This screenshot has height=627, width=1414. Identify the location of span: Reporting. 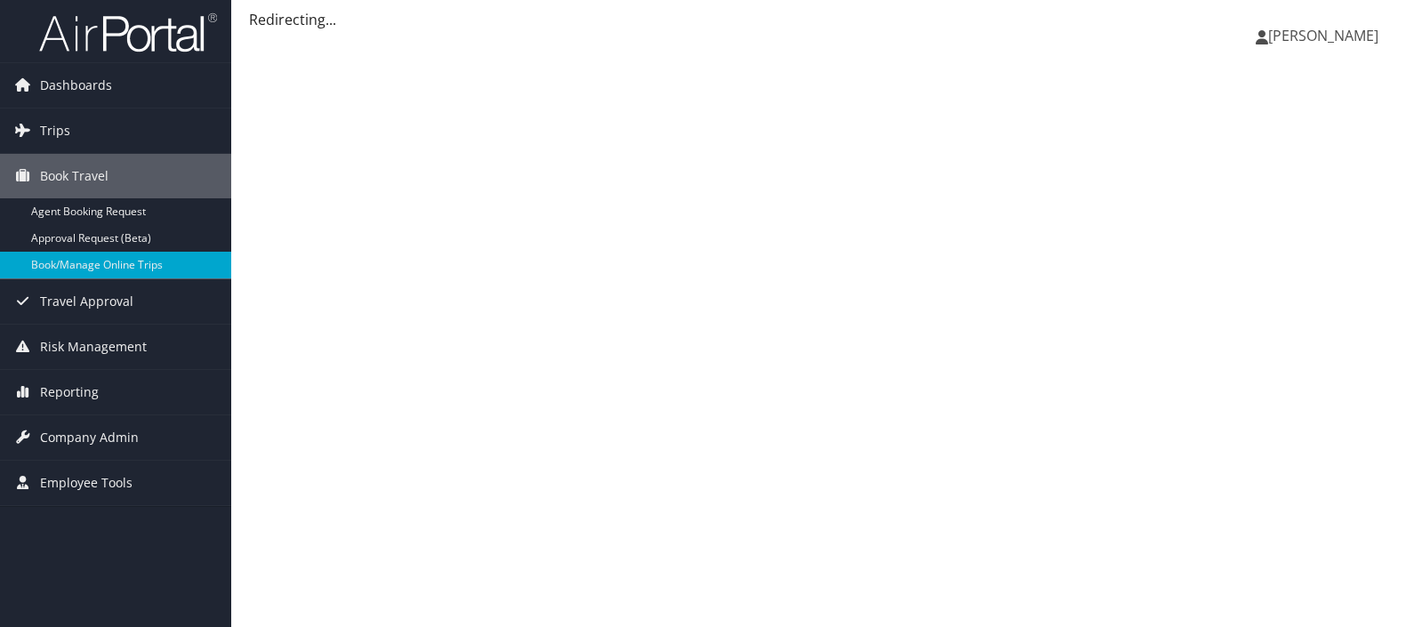
(69, 392).